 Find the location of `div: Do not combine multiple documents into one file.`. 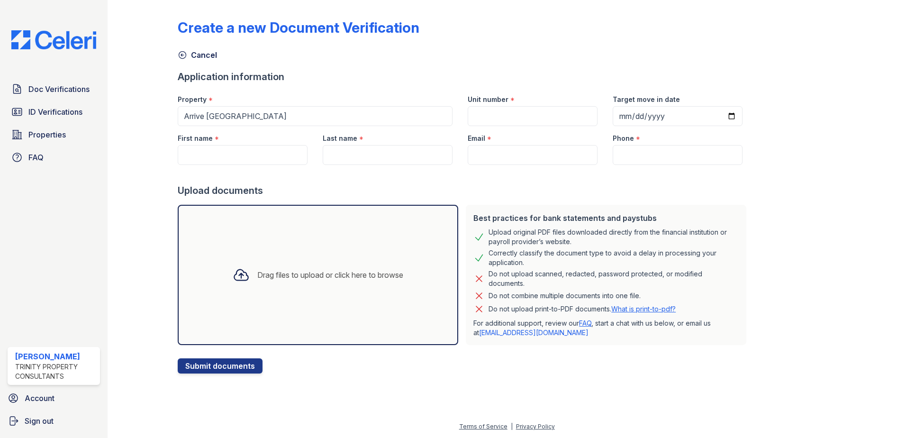

div: Do not combine multiple documents into one file. is located at coordinates (565, 296).